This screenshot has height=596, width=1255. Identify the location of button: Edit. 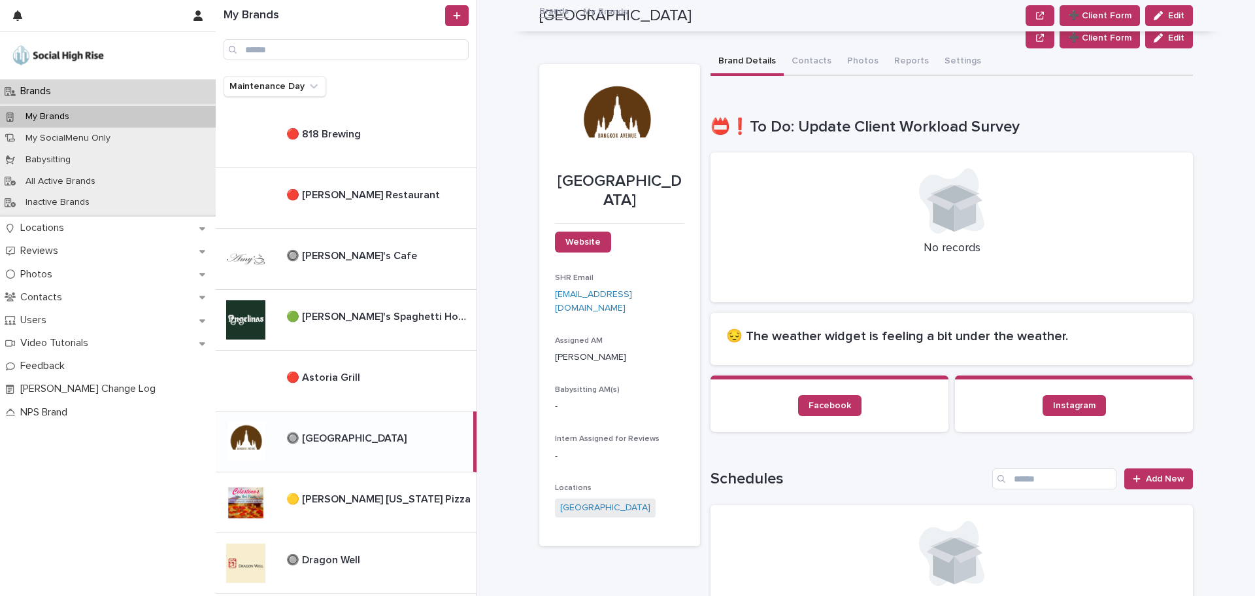
(1169, 38).